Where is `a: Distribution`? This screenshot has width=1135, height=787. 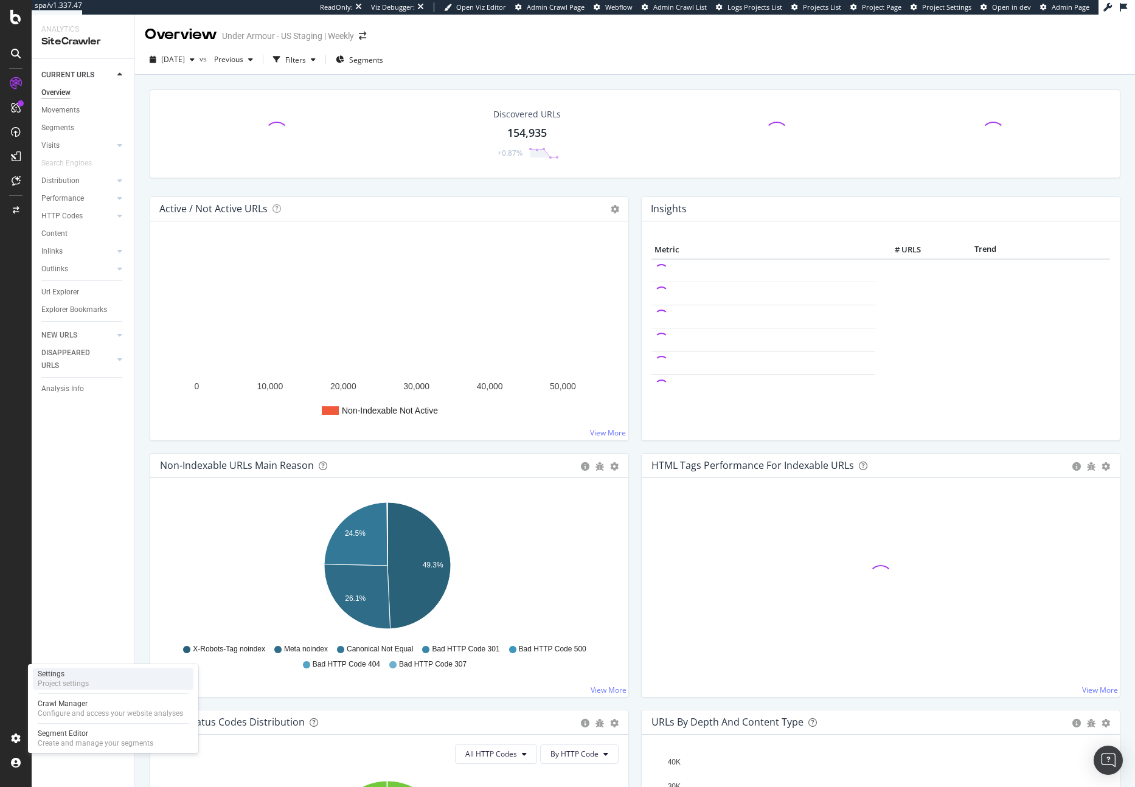 a: Distribution is located at coordinates (77, 181).